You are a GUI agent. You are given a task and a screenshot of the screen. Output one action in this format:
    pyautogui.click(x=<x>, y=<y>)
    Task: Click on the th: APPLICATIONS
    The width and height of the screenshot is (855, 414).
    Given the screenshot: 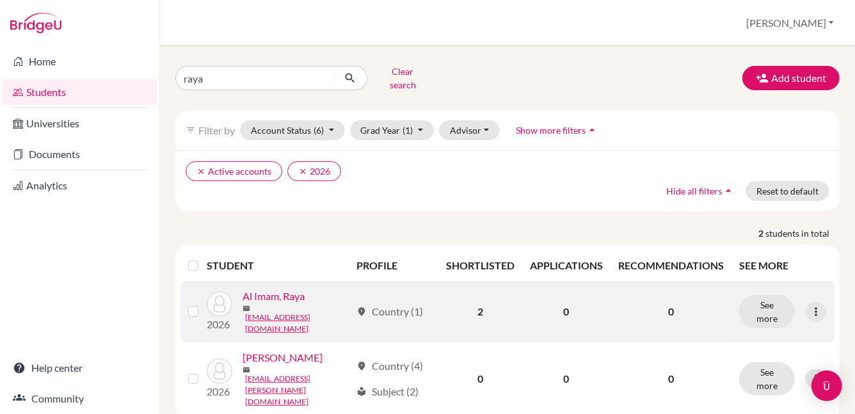 What is the action you would take?
    pyautogui.click(x=566, y=266)
    